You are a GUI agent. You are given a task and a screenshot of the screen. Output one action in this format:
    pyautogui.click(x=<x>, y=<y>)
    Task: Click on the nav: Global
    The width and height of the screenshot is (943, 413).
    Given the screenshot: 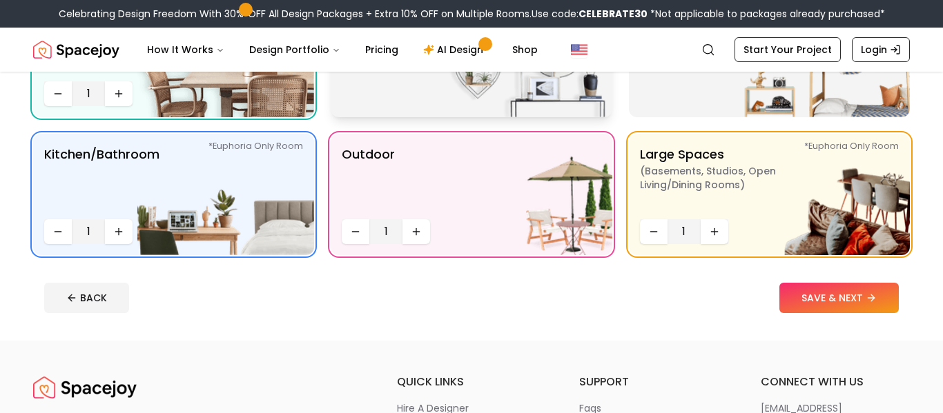 What is the action you would take?
    pyautogui.click(x=471, y=50)
    